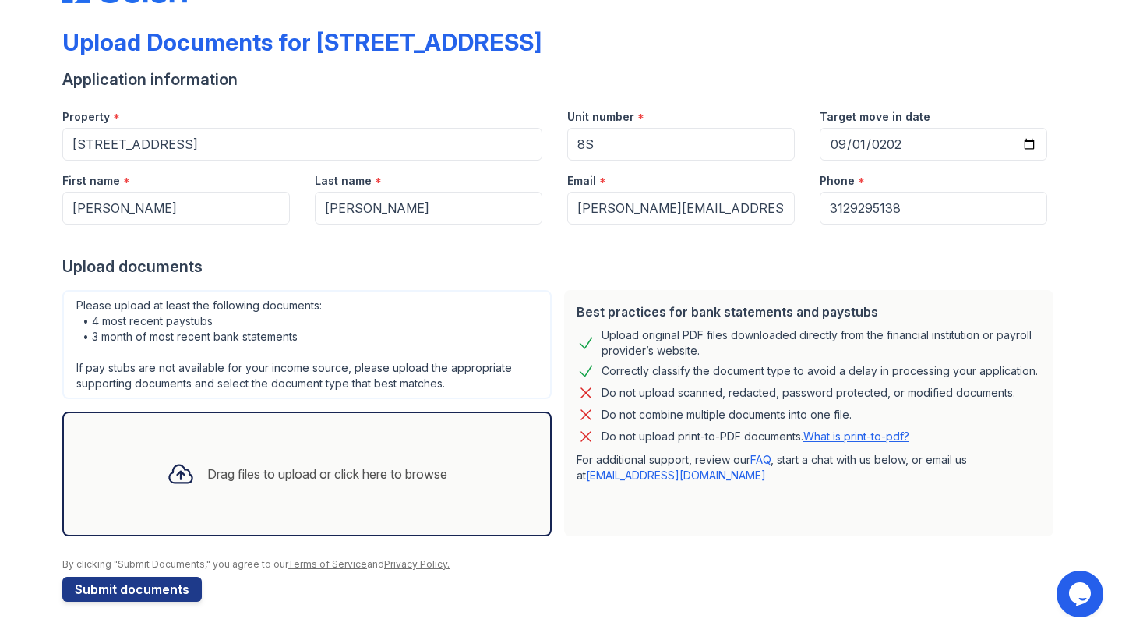  I want to click on div: Upload documents, so click(561, 267).